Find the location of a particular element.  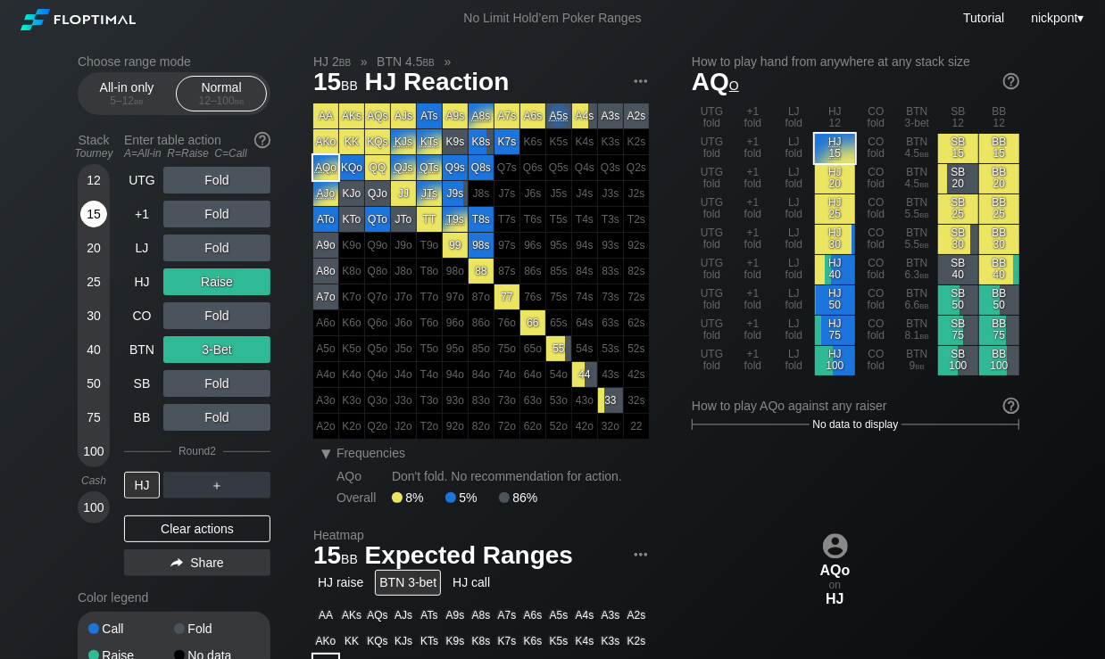

div: BB 15 is located at coordinates (998, 148).